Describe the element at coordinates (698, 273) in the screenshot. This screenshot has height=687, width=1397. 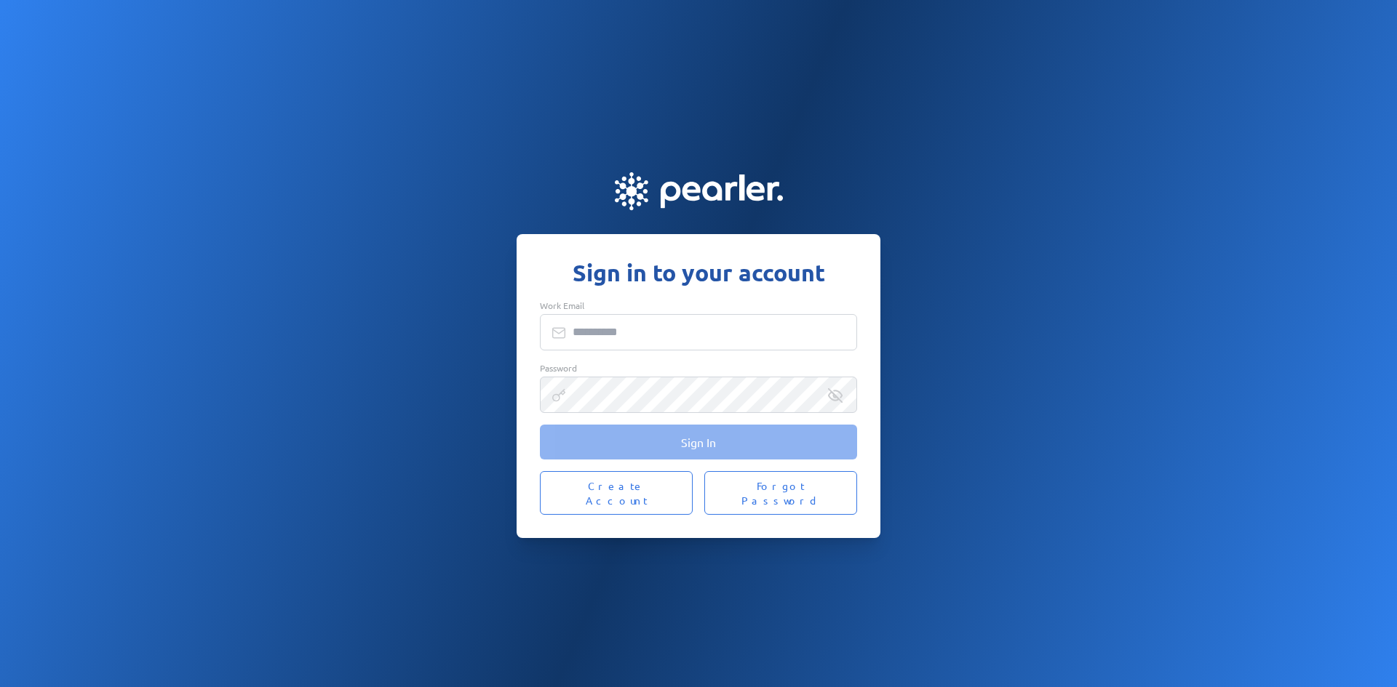
I see `h1: Sign in to your account` at that location.